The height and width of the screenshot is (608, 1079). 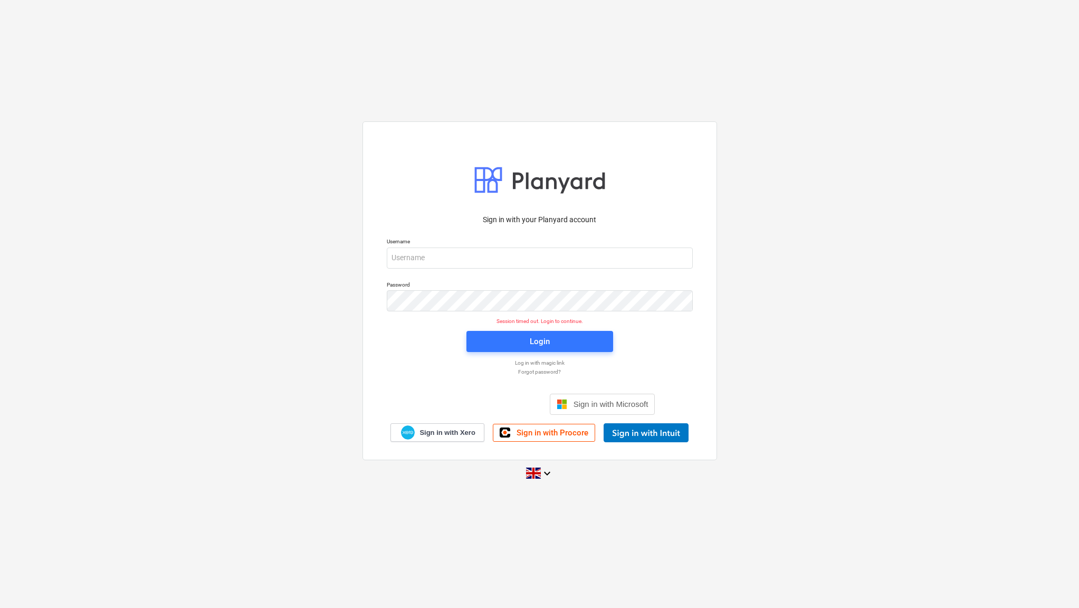 What do you see at coordinates (540, 371) in the screenshot?
I see `a: Forgot password?` at bounding box center [540, 371].